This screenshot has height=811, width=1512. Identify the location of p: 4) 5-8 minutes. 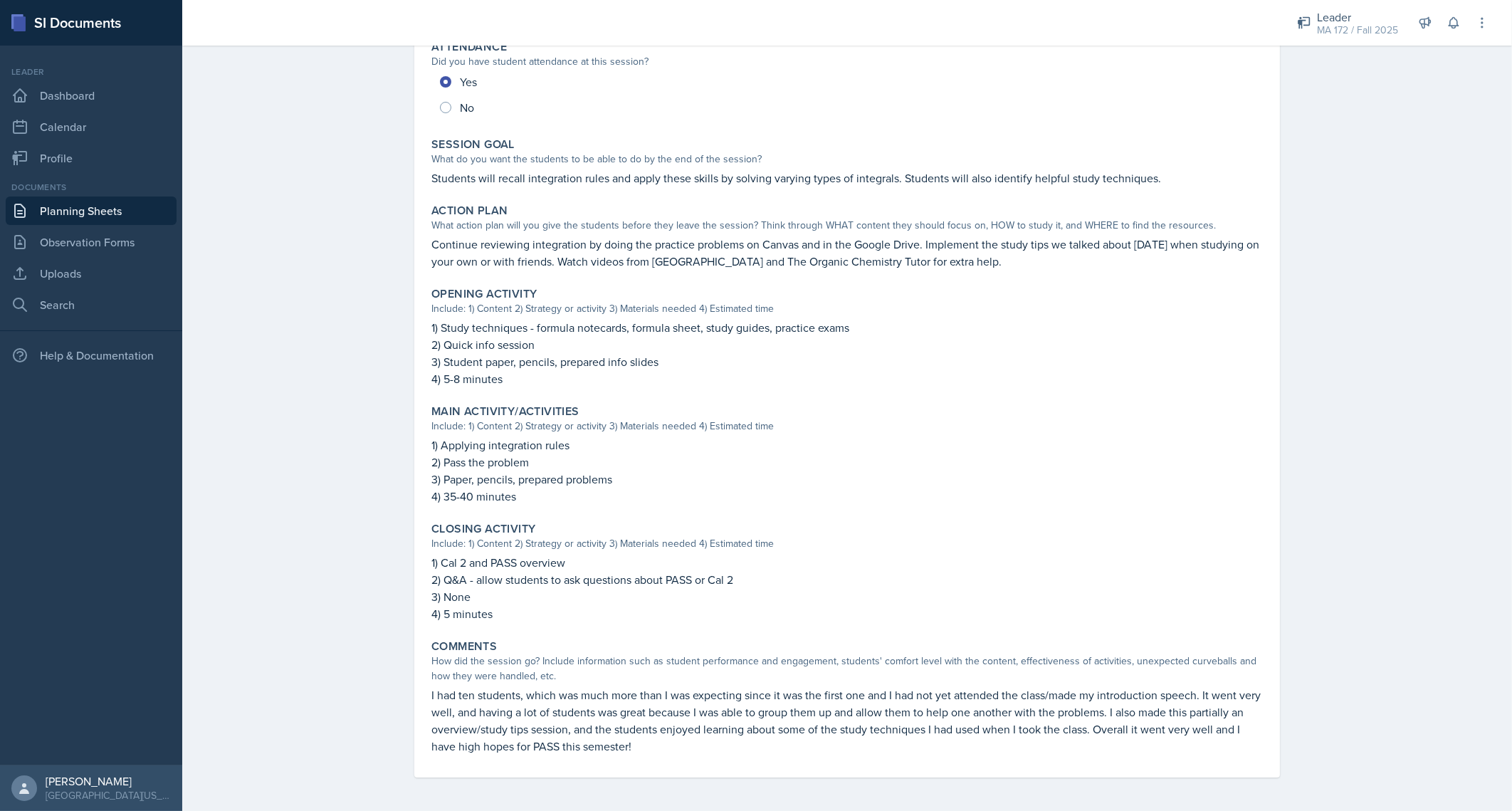
(847, 379).